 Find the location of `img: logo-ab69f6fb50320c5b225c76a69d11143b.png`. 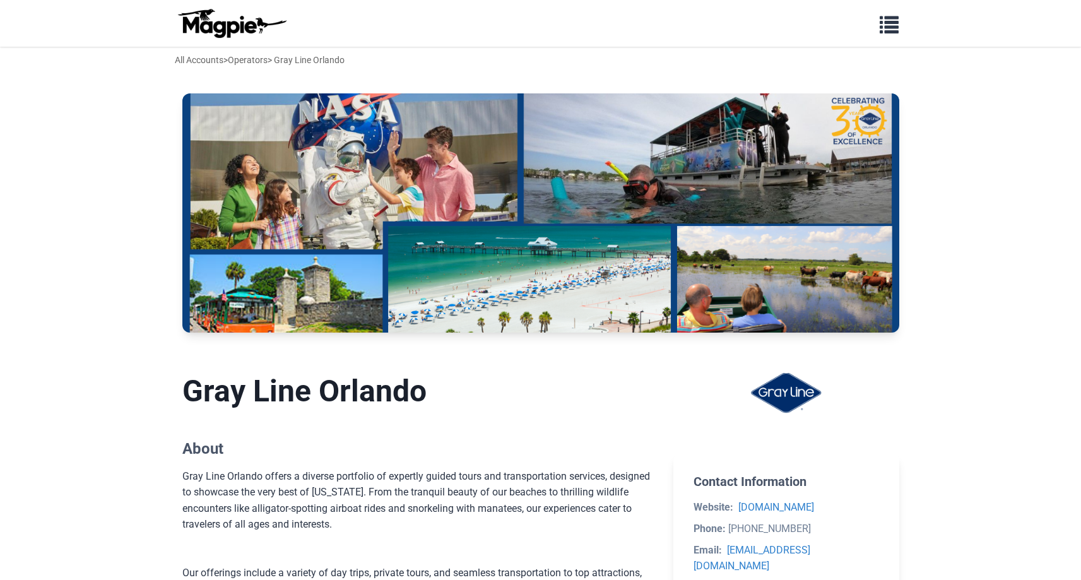

img: logo-ab69f6fb50320c5b225c76a69d11143b.png is located at coordinates (232, 23).